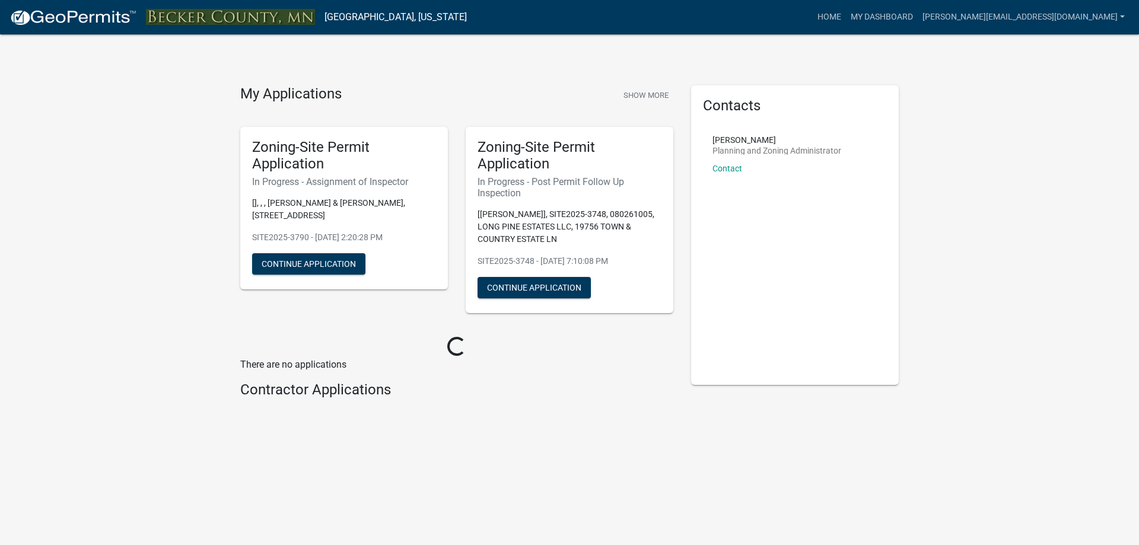 The image size is (1139, 545). Describe the element at coordinates (230, 17) in the screenshot. I see `img: Becker County, Minnesota` at that location.